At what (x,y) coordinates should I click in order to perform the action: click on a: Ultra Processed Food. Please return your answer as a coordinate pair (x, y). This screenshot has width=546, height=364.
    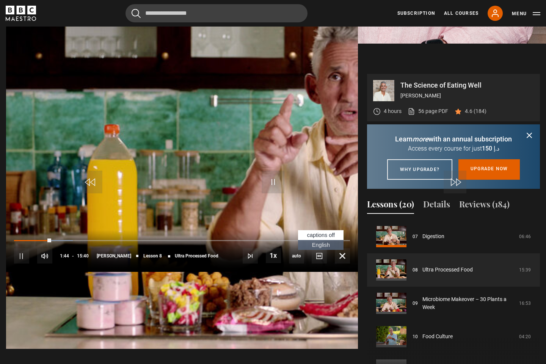
    Looking at the image, I should click on (447, 270).